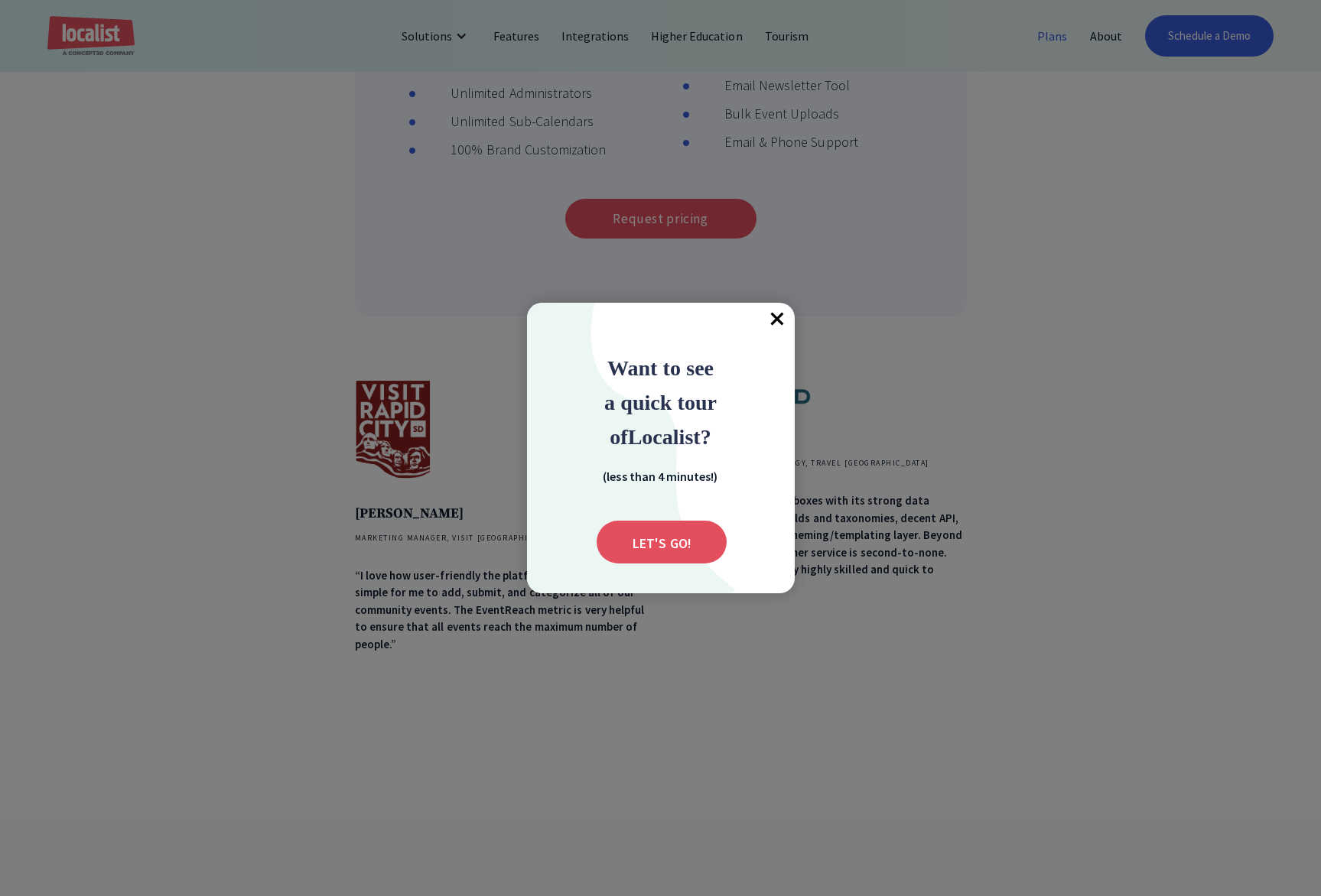 The height and width of the screenshot is (896, 1321). Describe the element at coordinates (660, 368) in the screenshot. I see `span: Want to see` at that location.